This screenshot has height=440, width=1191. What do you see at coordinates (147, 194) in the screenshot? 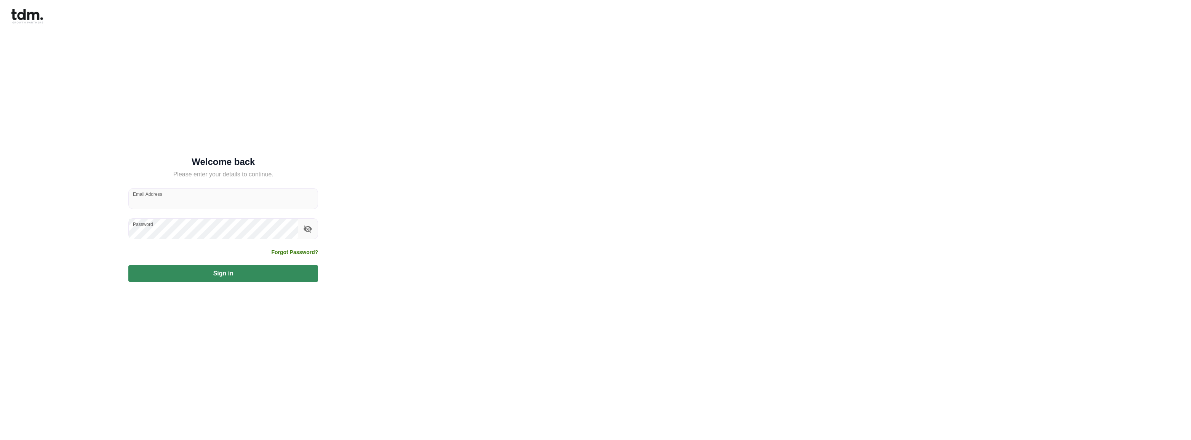
I see `label: Email Address` at bounding box center [147, 194].